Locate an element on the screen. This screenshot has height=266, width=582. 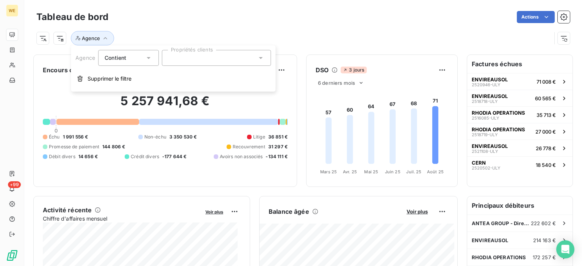
span: Débit divers is located at coordinates (62, 157).